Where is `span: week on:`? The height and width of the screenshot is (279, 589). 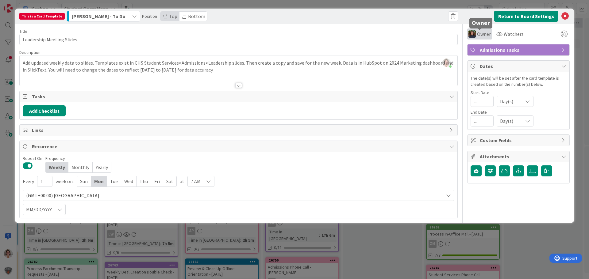
span: week on: is located at coordinates (64, 182).